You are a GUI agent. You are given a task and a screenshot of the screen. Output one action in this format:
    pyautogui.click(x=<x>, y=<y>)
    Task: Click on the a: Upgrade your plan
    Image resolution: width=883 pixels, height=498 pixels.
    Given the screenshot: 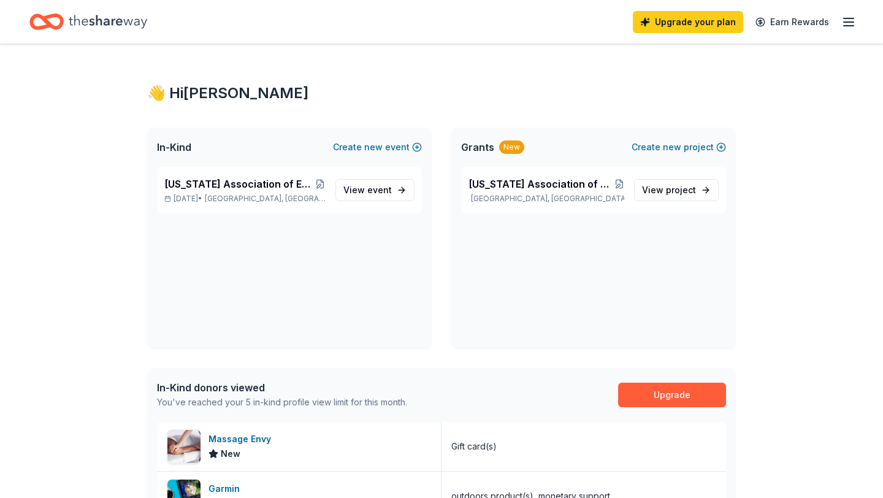 What is the action you would take?
    pyautogui.click(x=688, y=22)
    